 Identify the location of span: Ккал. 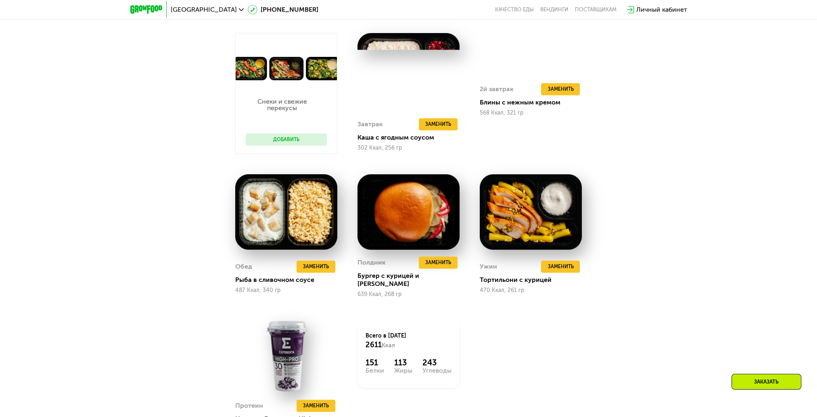
(388, 345).